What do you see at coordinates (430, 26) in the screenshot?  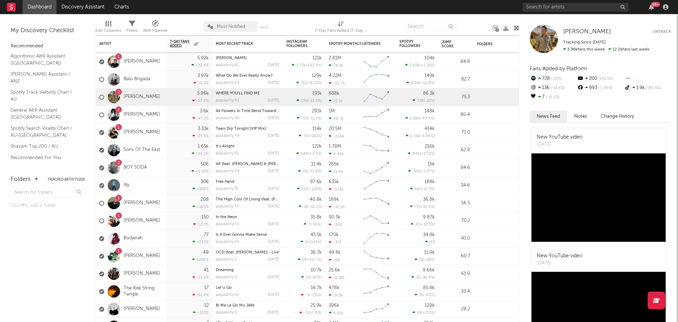 I see `input: Search...` at bounding box center [430, 26].